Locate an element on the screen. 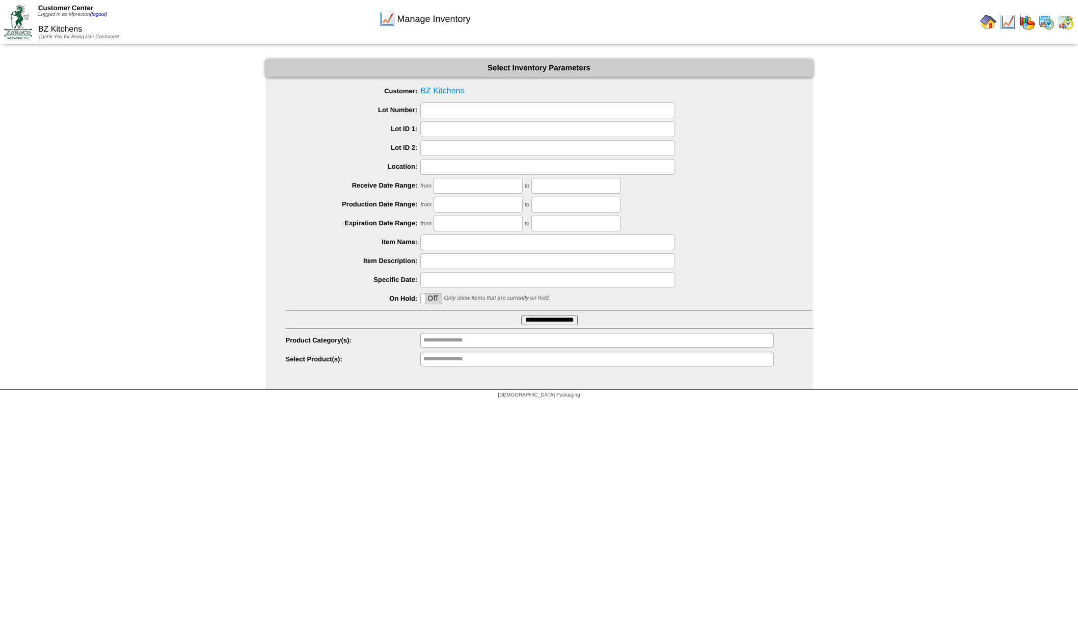 Image resolution: width=1078 pixels, height=633 pixels. label: Production Date Range: is located at coordinates (353, 204).